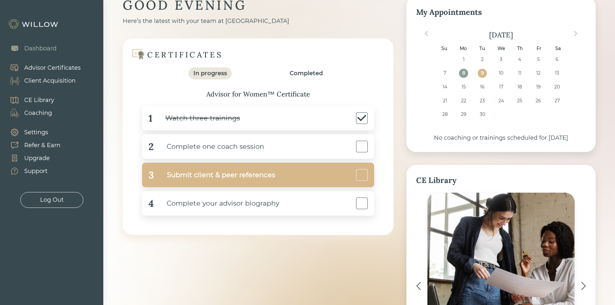  Describe the element at coordinates (445, 101) in the screenshot. I see `div: Choose Sunday, September 21st, 2025` at that location.